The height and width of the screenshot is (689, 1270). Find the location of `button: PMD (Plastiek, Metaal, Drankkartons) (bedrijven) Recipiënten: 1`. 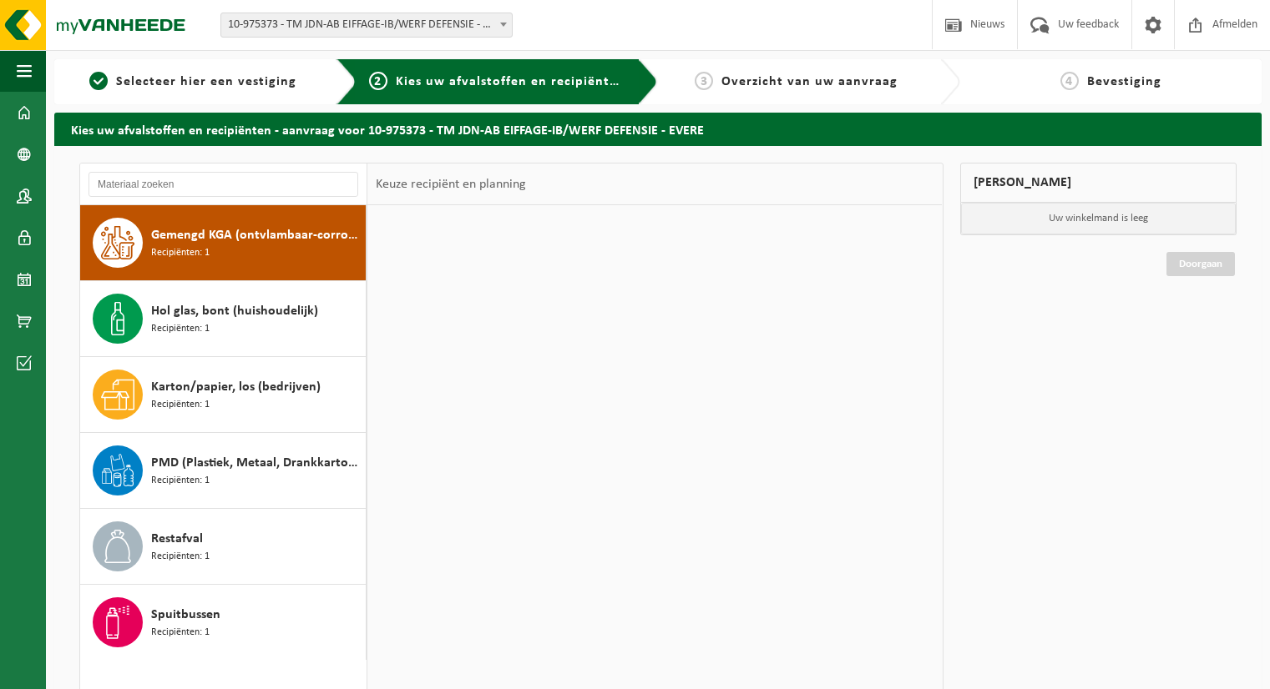

button: PMD (Plastiek, Metaal, Drankkartons) (bedrijven) Recipiënten: 1 is located at coordinates (223, 471).